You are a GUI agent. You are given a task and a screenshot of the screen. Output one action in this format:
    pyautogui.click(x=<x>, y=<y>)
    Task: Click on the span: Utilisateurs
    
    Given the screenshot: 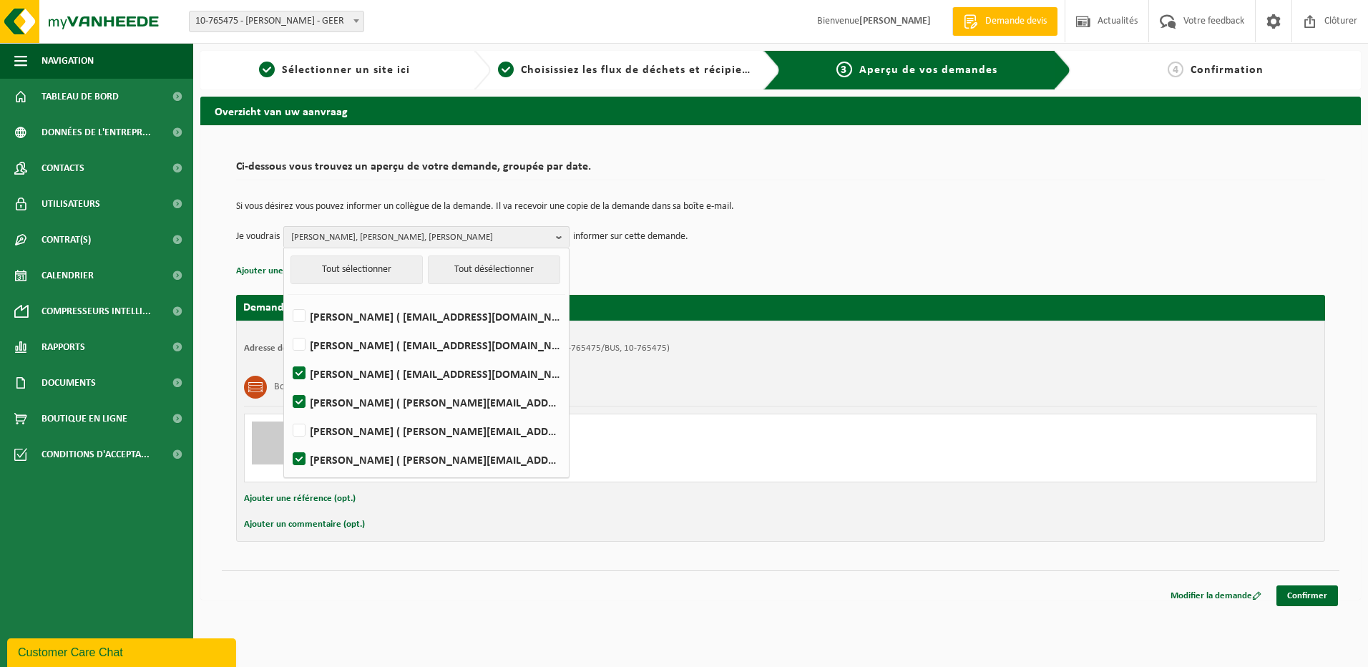 What is the action you would take?
    pyautogui.click(x=71, y=204)
    